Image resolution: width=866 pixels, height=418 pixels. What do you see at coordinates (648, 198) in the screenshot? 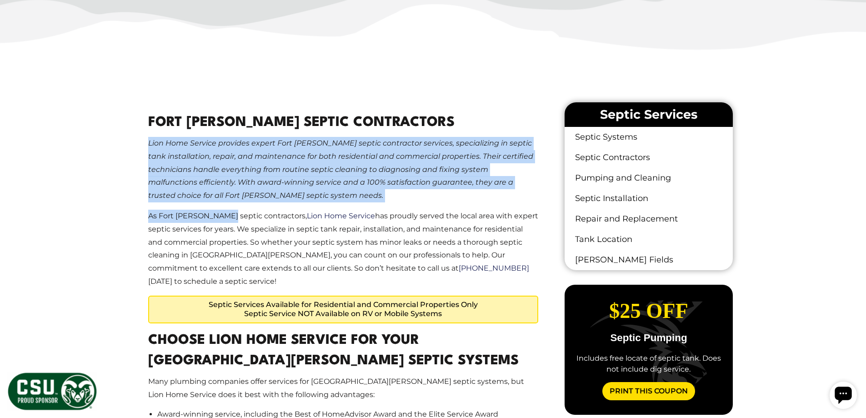
I see `a: Septic Installation` at bounding box center [648, 198].